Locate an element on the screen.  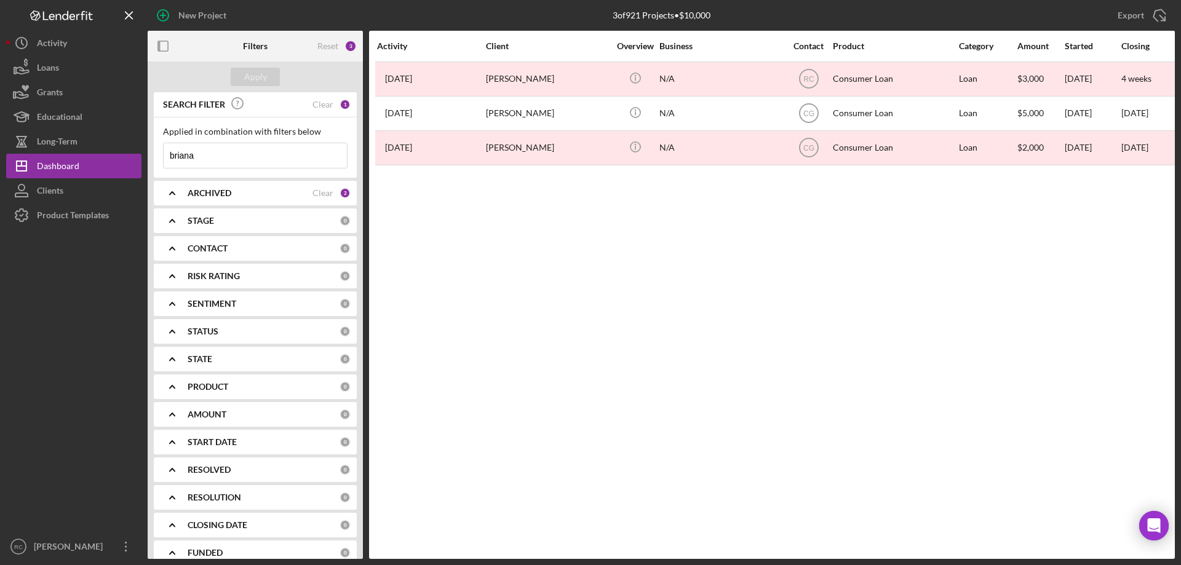
div: Product Templates is located at coordinates (73, 217).